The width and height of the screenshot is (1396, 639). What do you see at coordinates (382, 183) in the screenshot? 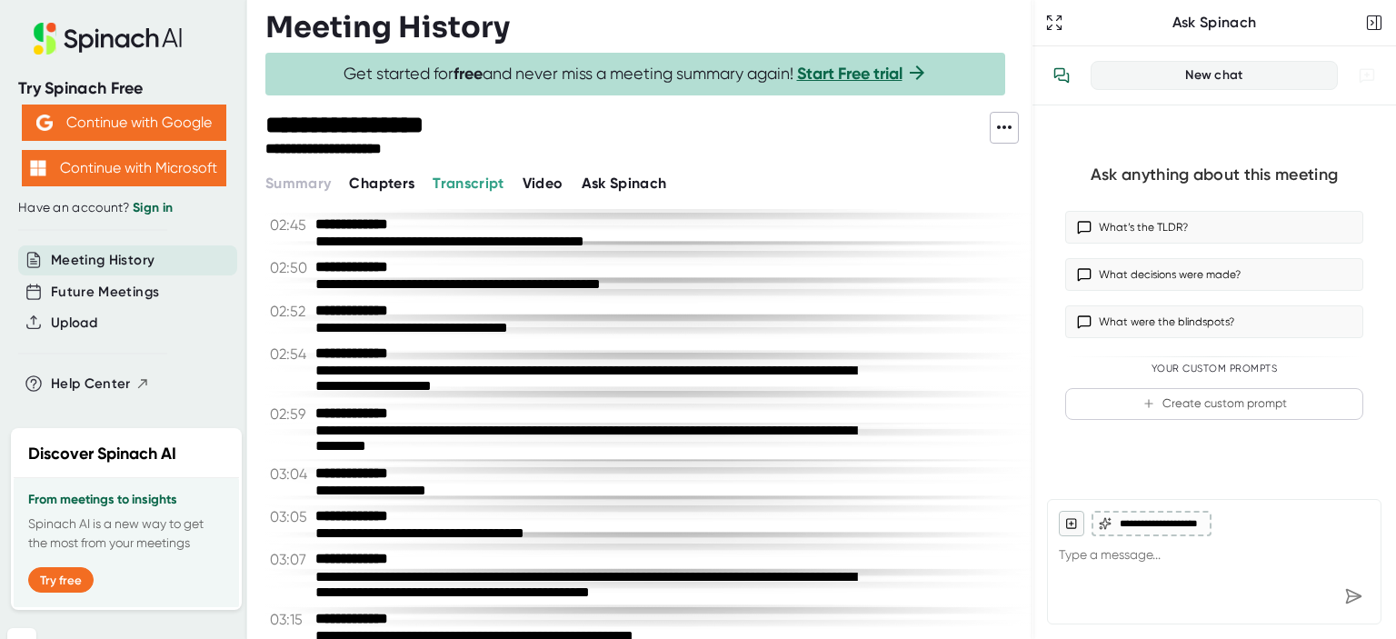
I see `span: Chapters` at bounding box center [382, 183].